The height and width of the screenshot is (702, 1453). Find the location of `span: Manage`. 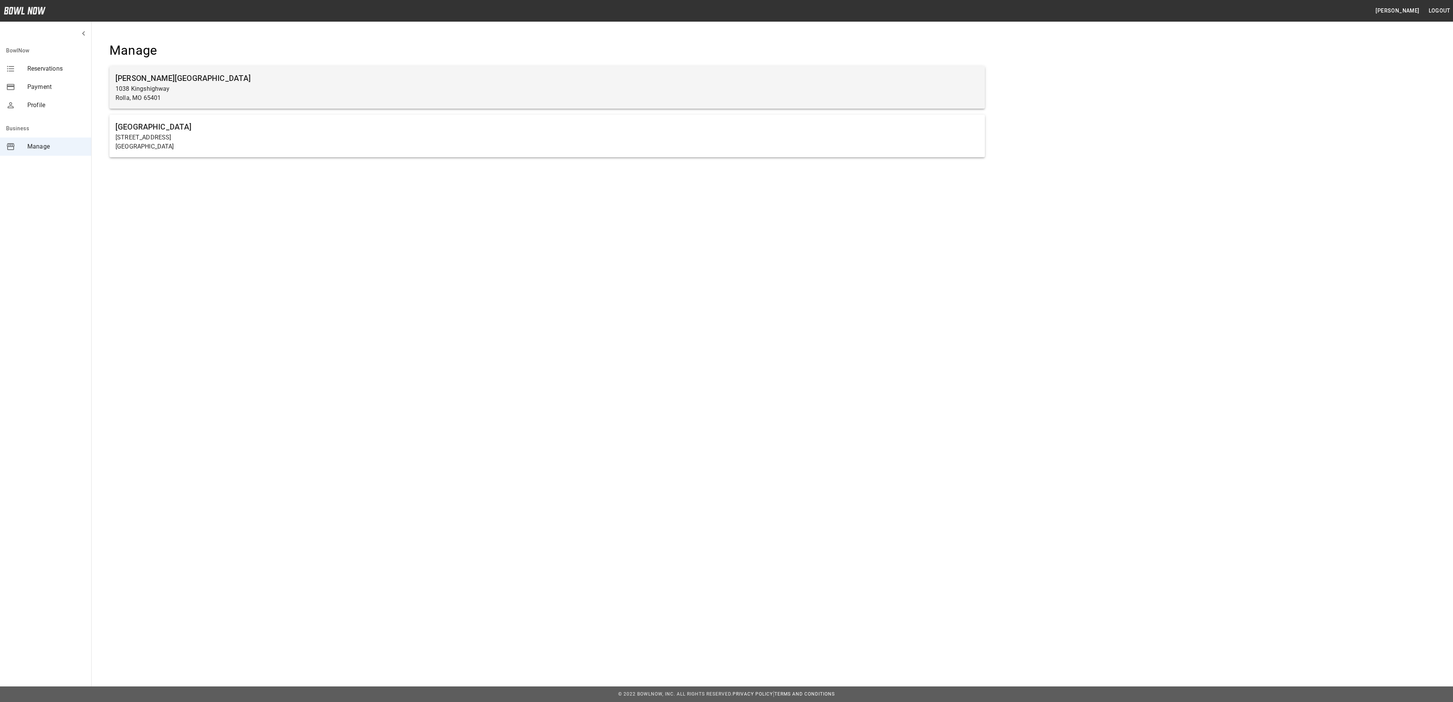

span: Manage is located at coordinates (56, 147).